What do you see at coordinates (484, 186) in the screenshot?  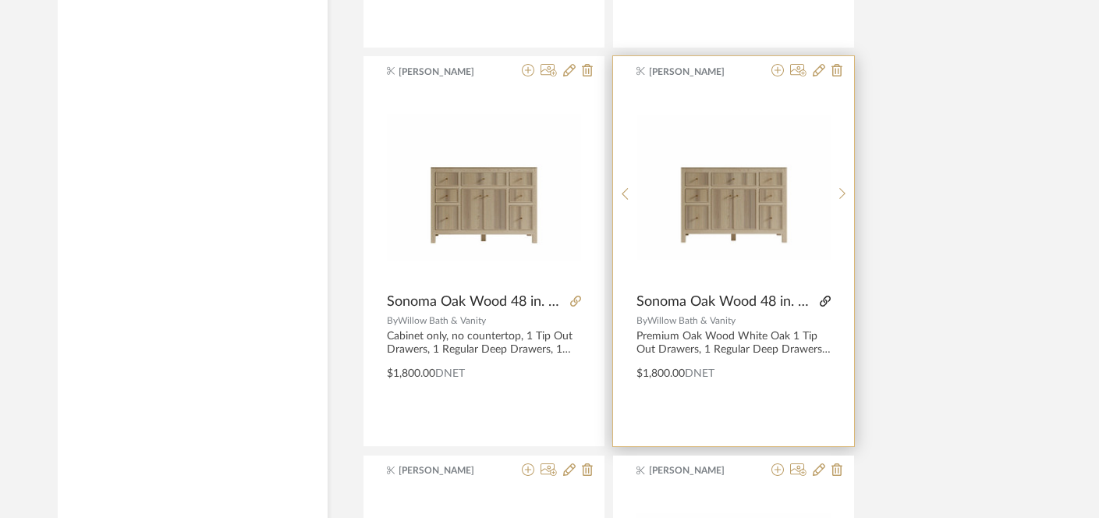 I see `img: Sonoma Oak Wood 48 in. W x 22 in. D Single Sink Bathroom Vanity, No countertop` at bounding box center [484, 186].